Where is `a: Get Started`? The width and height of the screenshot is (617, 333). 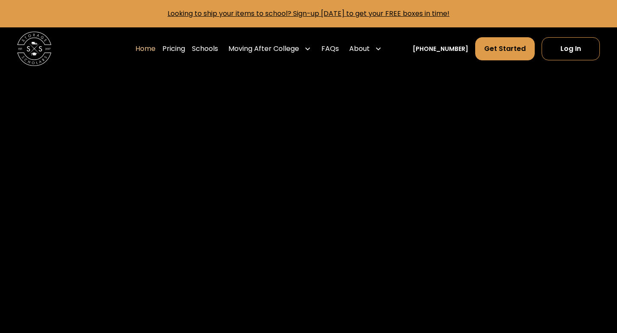 a: Get Started is located at coordinates (504, 49).